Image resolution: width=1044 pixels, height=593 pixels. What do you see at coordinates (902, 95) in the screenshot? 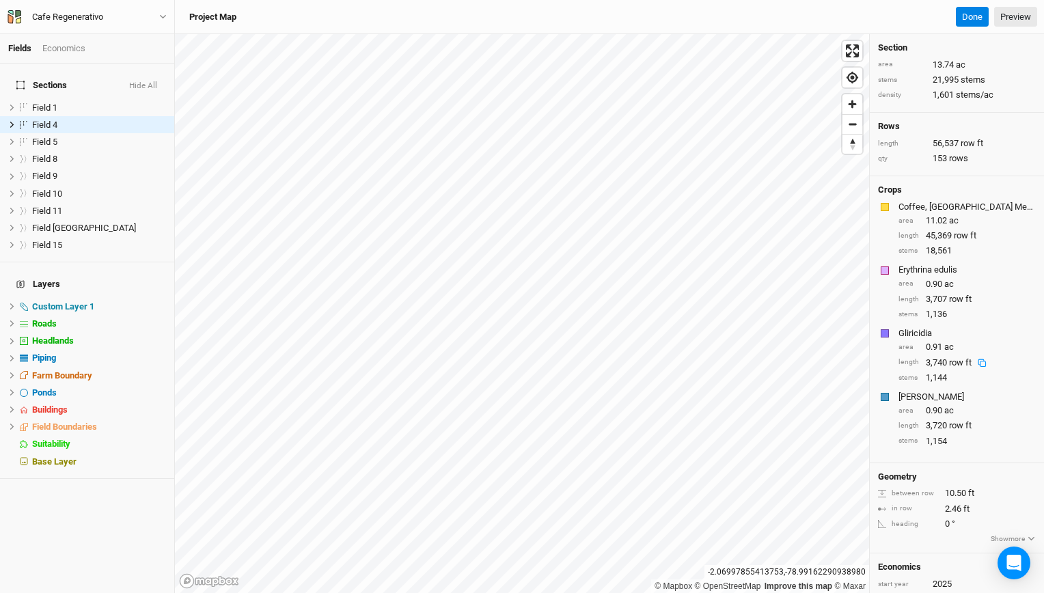
I see `div: density` at bounding box center [902, 95].